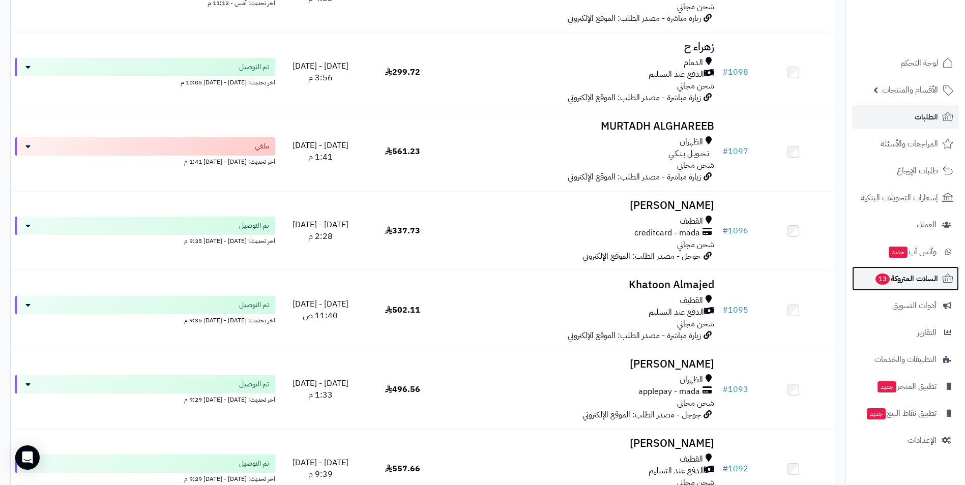 Image resolution: width=965 pixels, height=485 pixels. Describe the element at coordinates (402, 389) in the screenshot. I see `span: 496.56` at that location.